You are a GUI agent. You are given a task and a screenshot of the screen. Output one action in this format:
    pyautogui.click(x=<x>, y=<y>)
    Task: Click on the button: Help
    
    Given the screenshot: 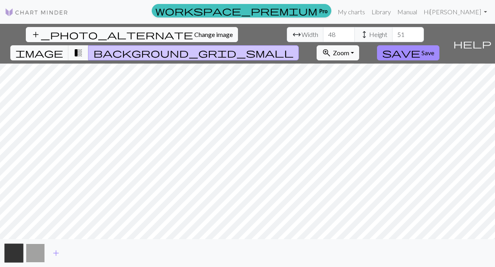 What is the action you would take?
    pyautogui.click(x=472, y=44)
    